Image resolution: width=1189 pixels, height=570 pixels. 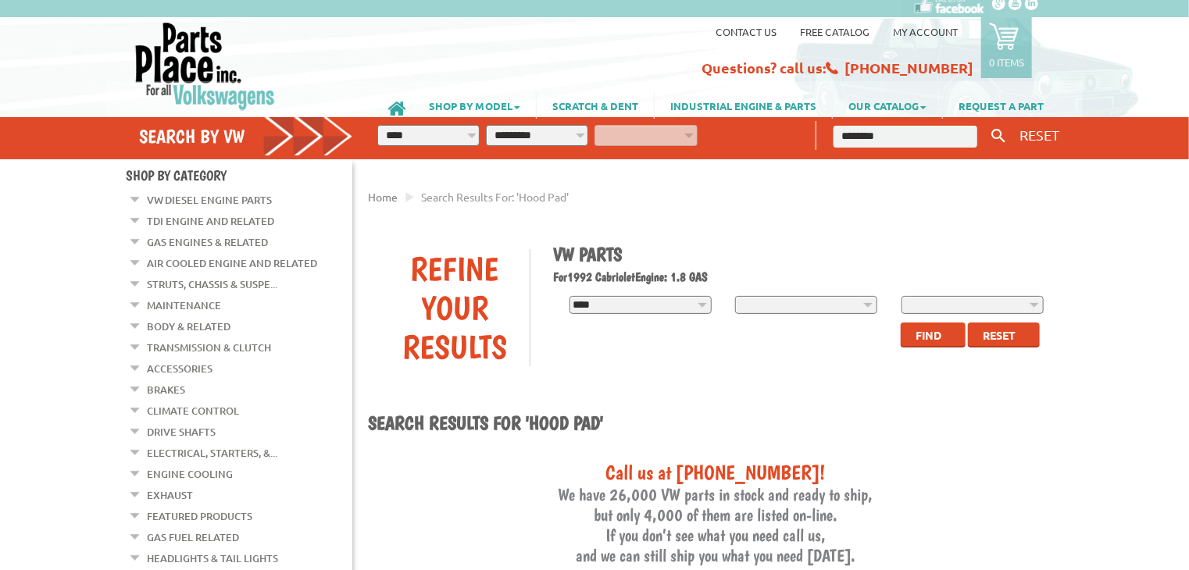 I want to click on span: Reset, so click(x=999, y=335).